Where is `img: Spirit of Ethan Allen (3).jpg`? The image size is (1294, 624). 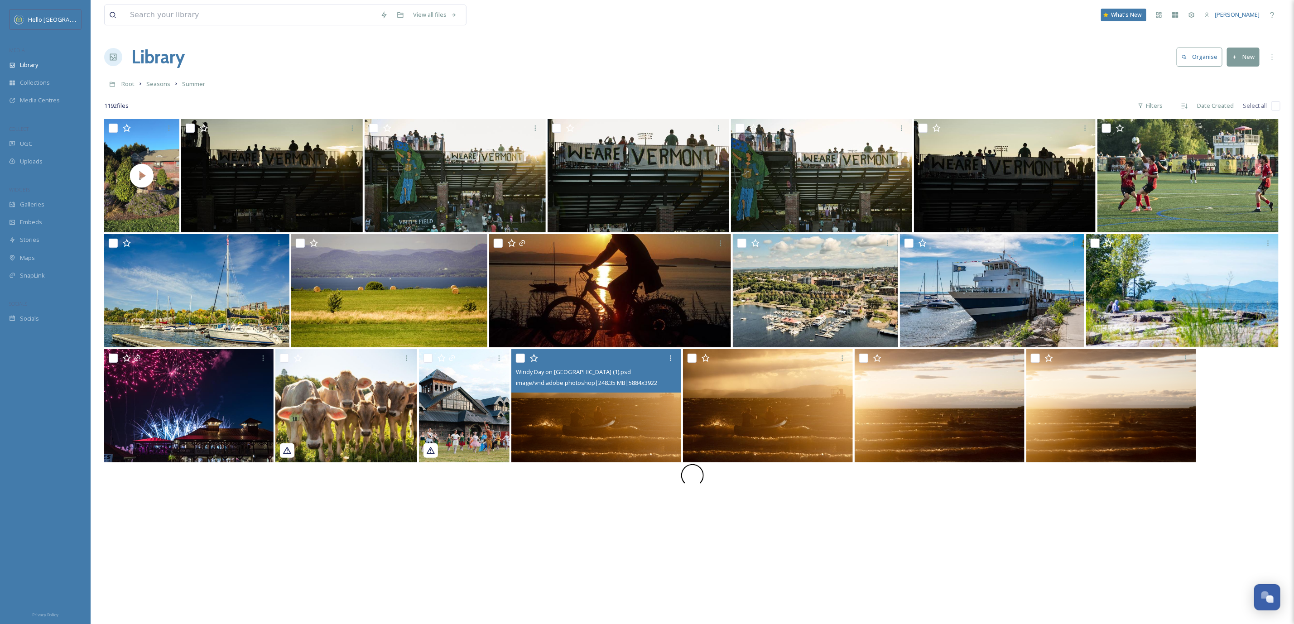 img: Spirit of Ethan Allen (3).jpg is located at coordinates (992, 291).